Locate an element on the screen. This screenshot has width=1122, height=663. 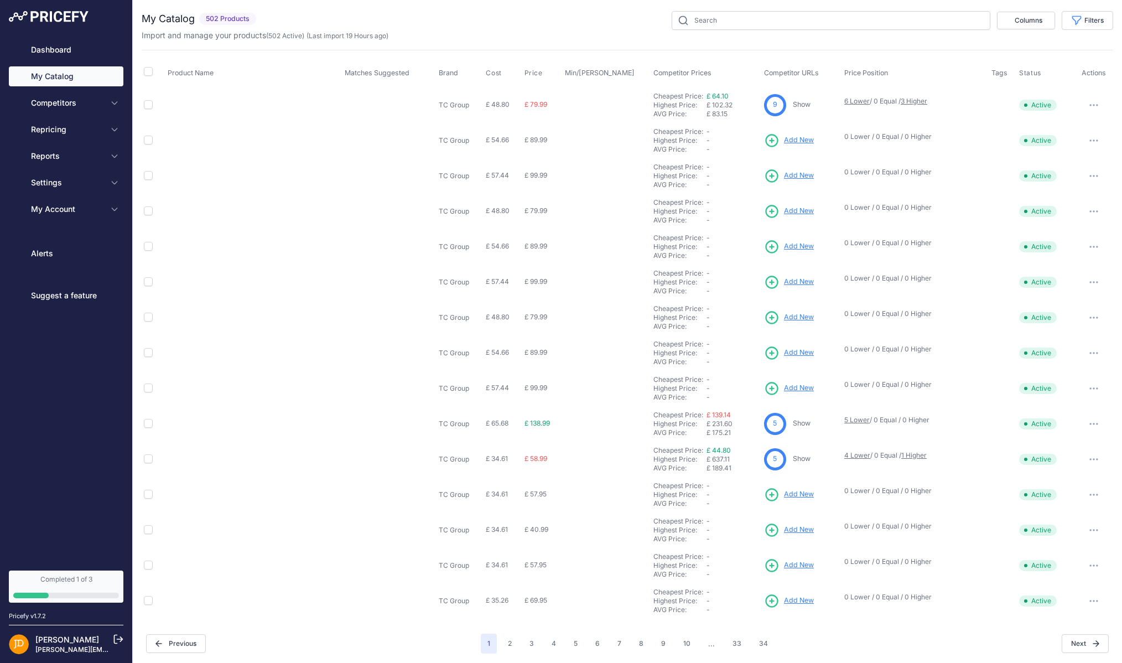
button: Repricing is located at coordinates (66, 129).